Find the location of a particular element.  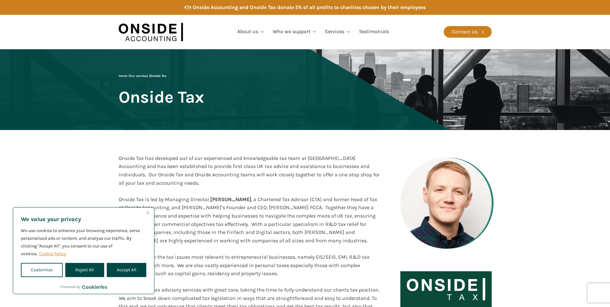

a: Our services is located at coordinates (139, 76).